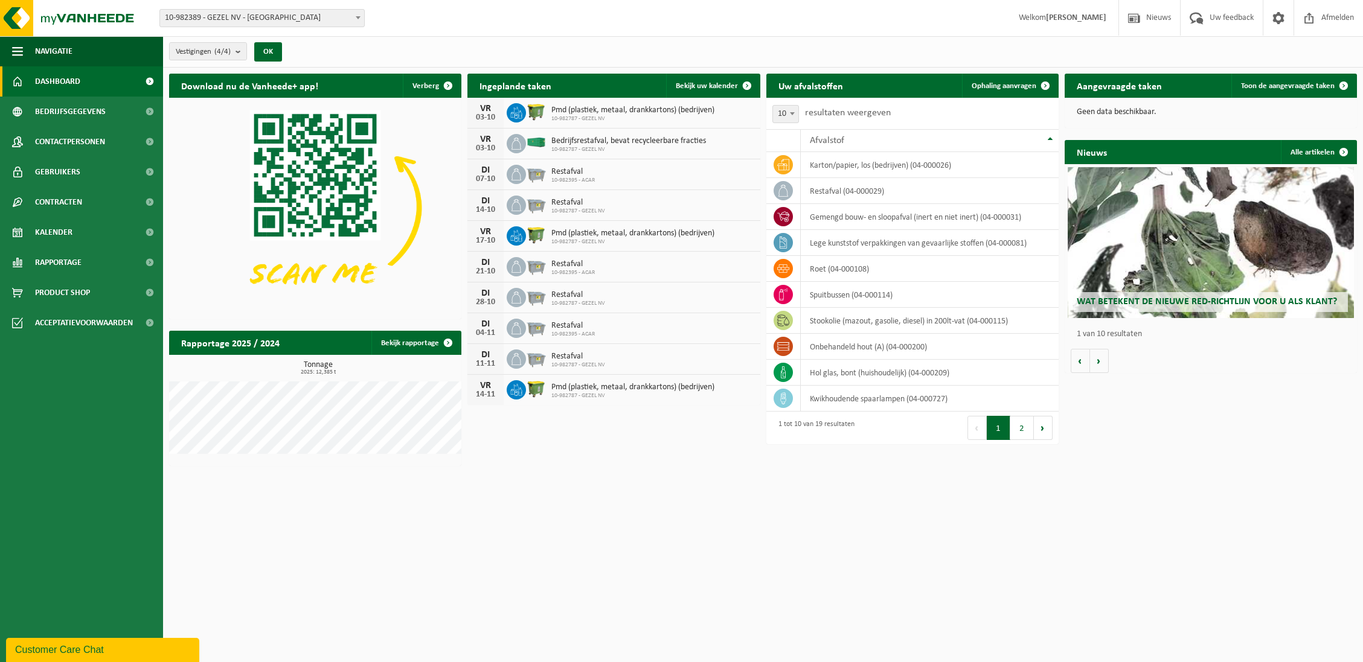 The image size is (1363, 662). What do you see at coordinates (827, 141) in the screenshot?
I see `span: Afvalstof` at bounding box center [827, 141].